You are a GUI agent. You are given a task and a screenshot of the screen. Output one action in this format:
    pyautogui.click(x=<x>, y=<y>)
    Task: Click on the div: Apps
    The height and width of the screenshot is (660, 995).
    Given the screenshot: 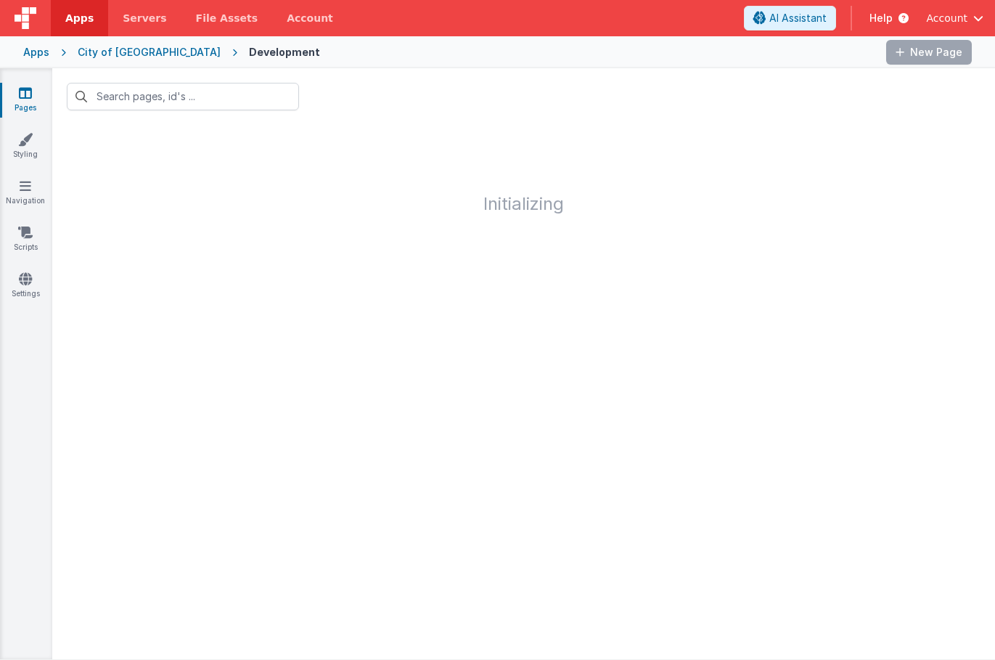 What is the action you would take?
    pyautogui.click(x=36, y=52)
    